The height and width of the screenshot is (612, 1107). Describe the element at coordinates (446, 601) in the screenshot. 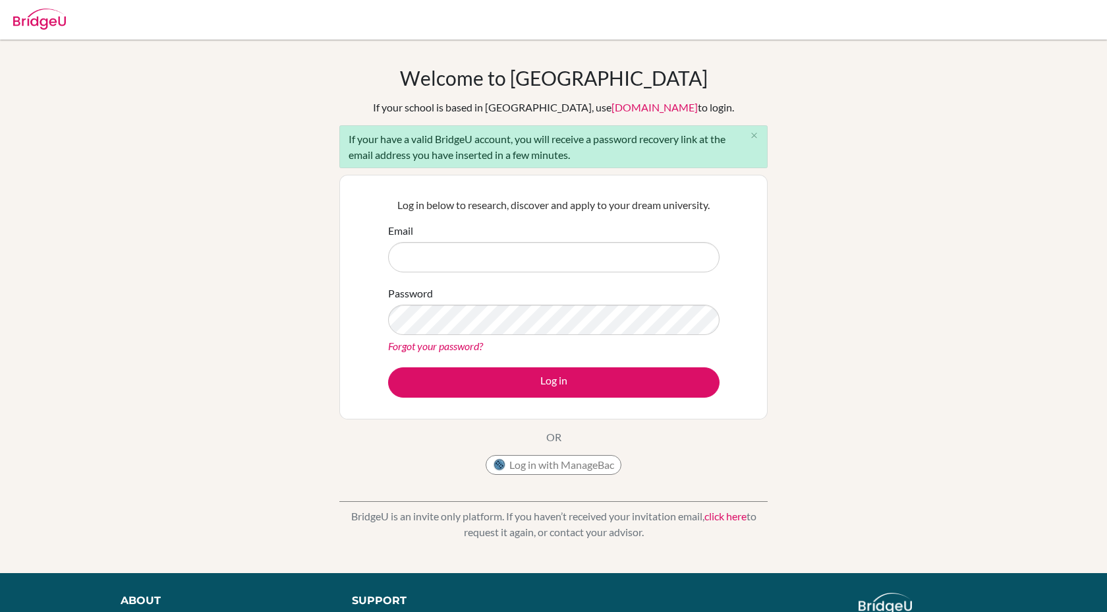

I see `div: Support` at that location.